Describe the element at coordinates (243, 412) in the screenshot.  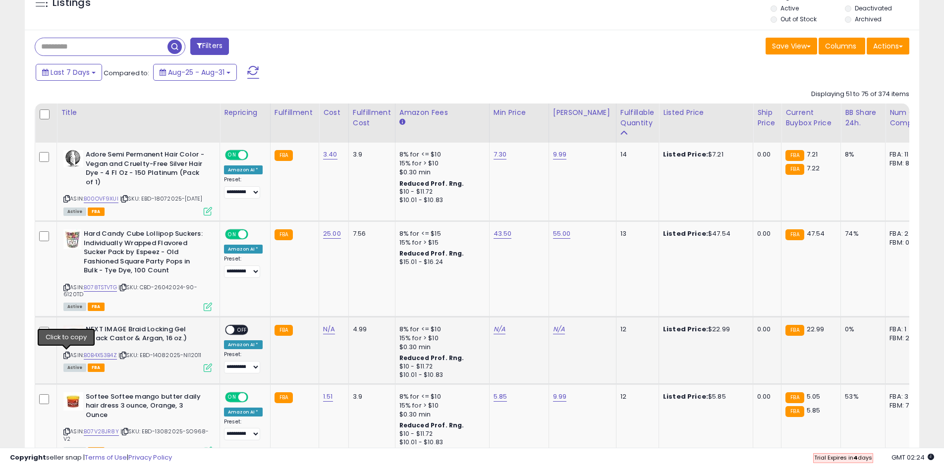
I see `div: Amazon AI *` at that location.